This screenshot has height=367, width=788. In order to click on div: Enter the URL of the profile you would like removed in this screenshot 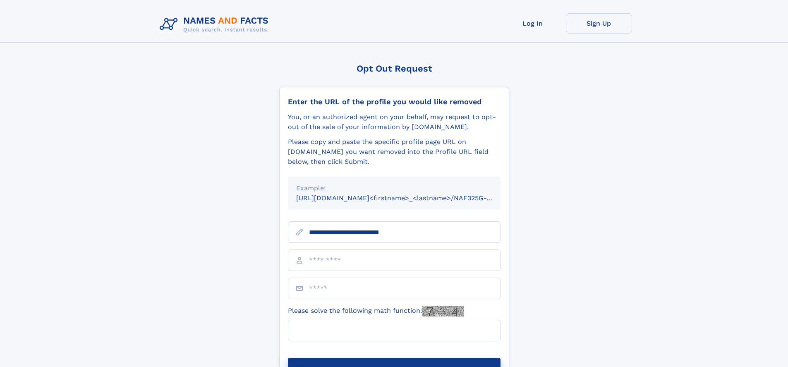, I will do `click(394, 102)`.